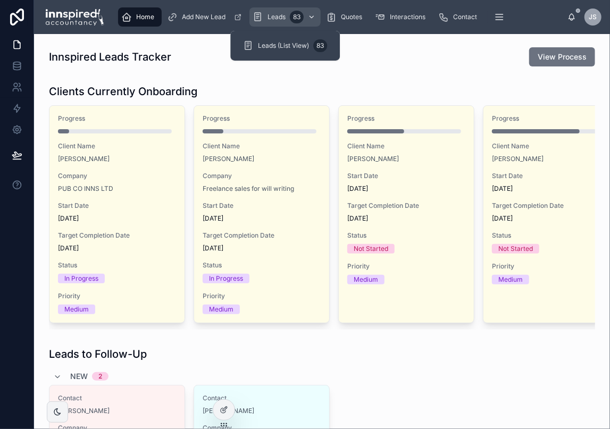 The height and width of the screenshot is (429, 610). What do you see at coordinates (249, 189) in the screenshot?
I see `a: Freelance sales for will writing` at bounding box center [249, 189].